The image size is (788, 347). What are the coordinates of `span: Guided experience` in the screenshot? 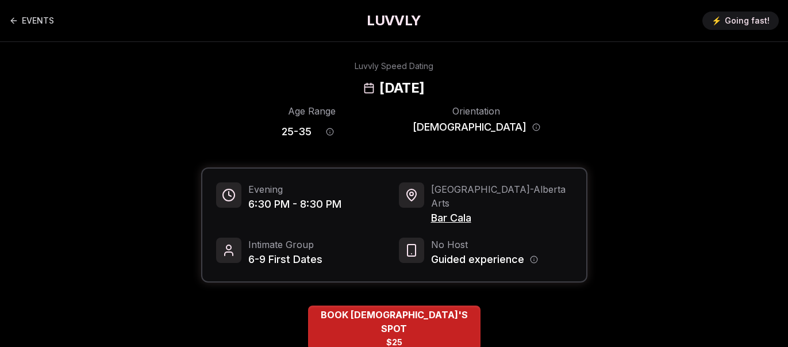 It's located at (478, 259).